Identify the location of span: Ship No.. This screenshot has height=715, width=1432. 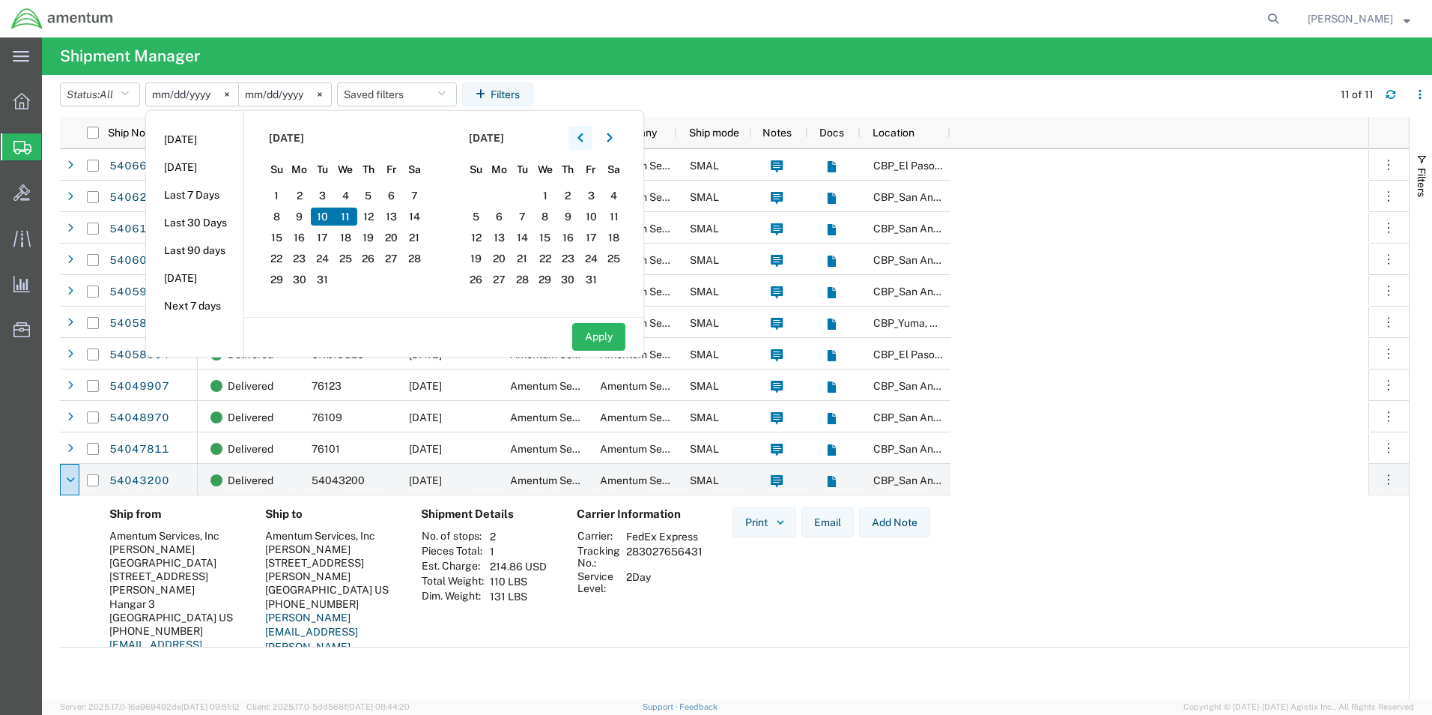
(127, 133).